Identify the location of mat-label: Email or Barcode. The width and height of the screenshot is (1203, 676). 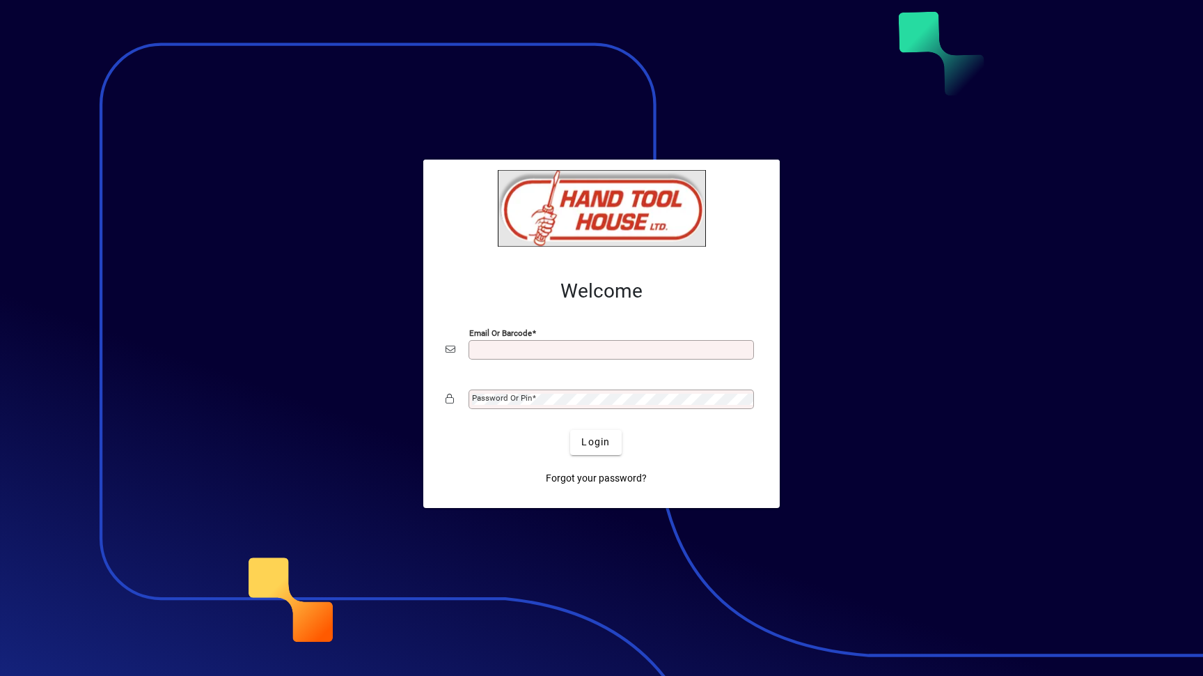
(501, 332).